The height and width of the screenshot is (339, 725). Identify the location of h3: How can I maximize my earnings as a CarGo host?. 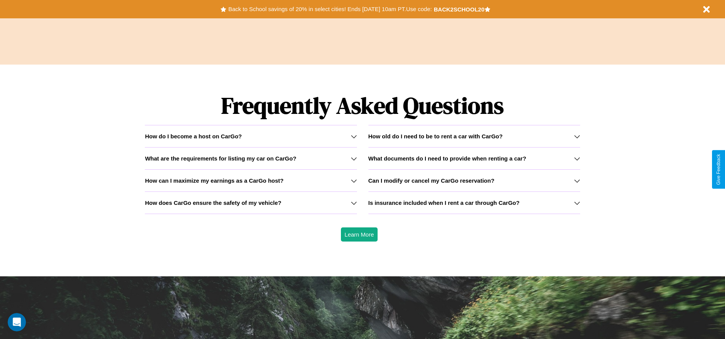
(214, 180).